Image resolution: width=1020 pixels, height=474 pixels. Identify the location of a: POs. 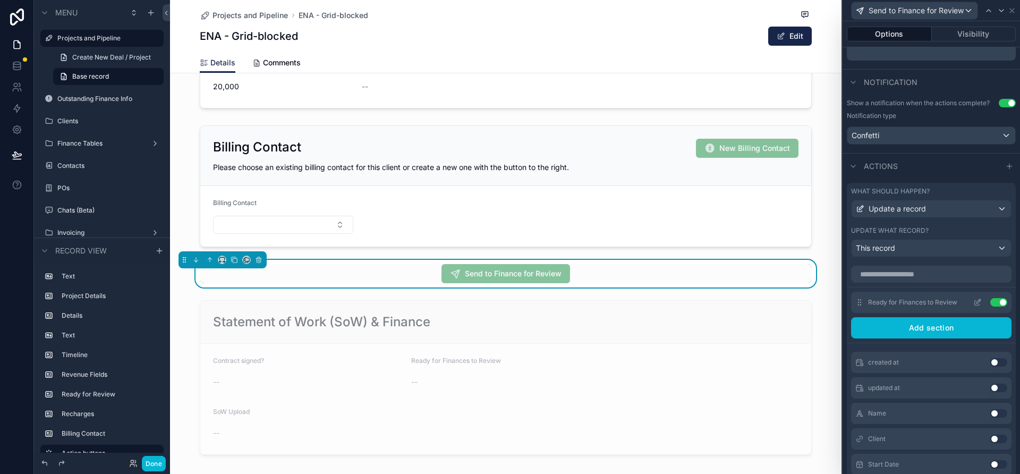
(109, 188).